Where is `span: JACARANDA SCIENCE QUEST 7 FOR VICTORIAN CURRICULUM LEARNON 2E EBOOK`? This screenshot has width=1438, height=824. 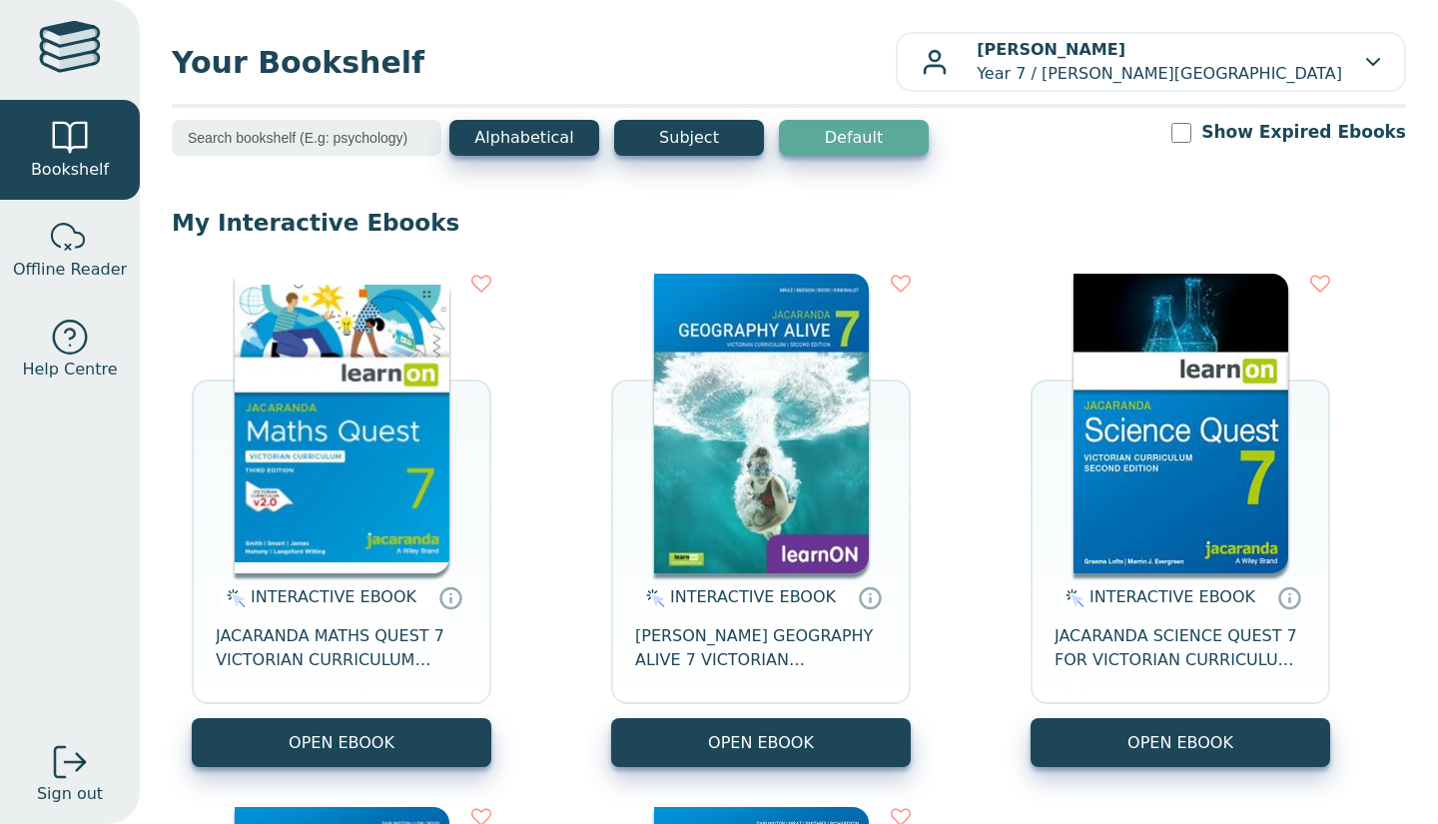 span: JACARANDA SCIENCE QUEST 7 FOR VICTORIAN CURRICULUM LEARNON 2E EBOOK is located at coordinates (1180, 648).